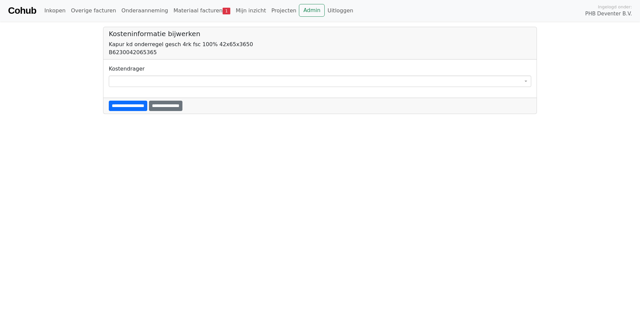  Describe the element at coordinates (145, 11) in the screenshot. I see `a: Onderaanneming` at that location.